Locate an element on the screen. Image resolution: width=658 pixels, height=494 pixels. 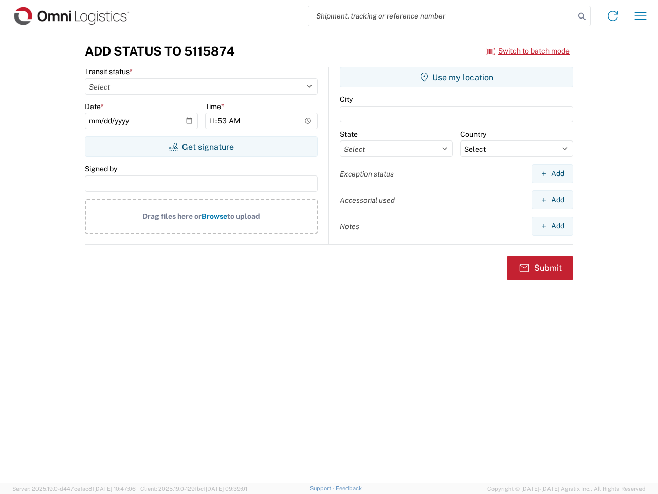
input: Shipment, tracking or reference number is located at coordinates (442, 16).